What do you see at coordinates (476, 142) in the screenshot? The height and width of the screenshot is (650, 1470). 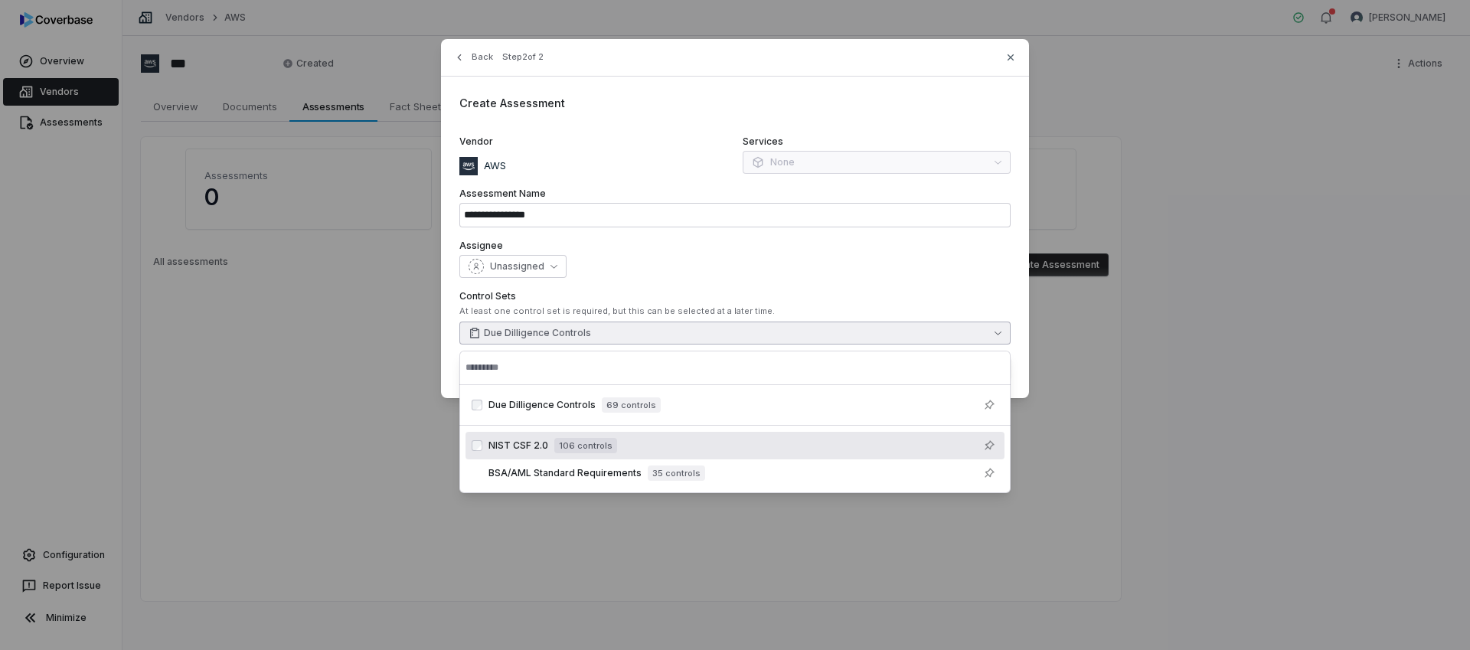 I see `span: Vendor` at bounding box center [476, 142].